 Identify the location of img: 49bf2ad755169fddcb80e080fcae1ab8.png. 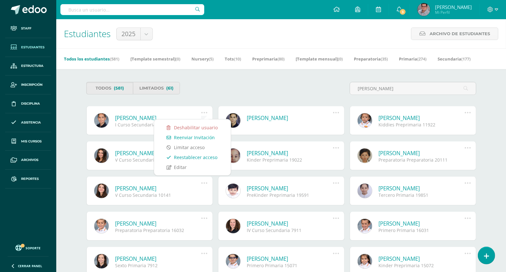
(424, 10).